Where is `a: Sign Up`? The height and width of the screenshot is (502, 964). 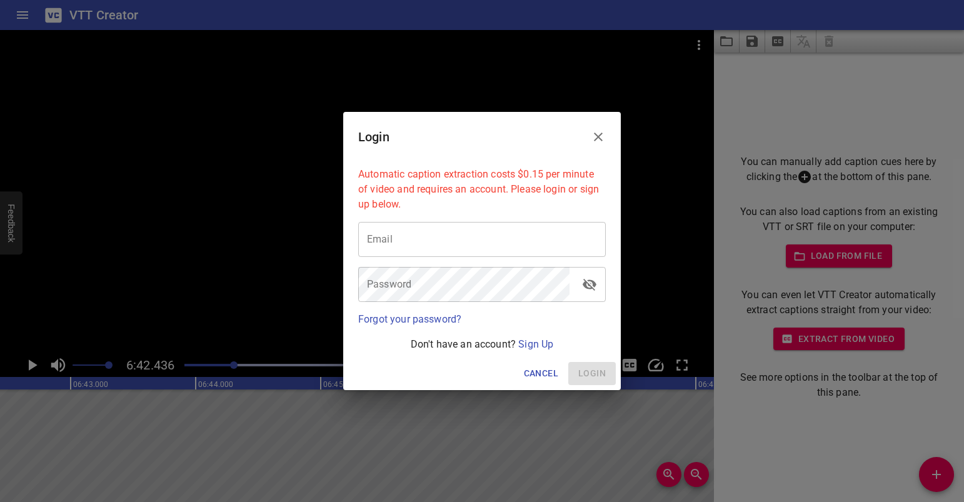 a: Sign Up is located at coordinates (536, 344).